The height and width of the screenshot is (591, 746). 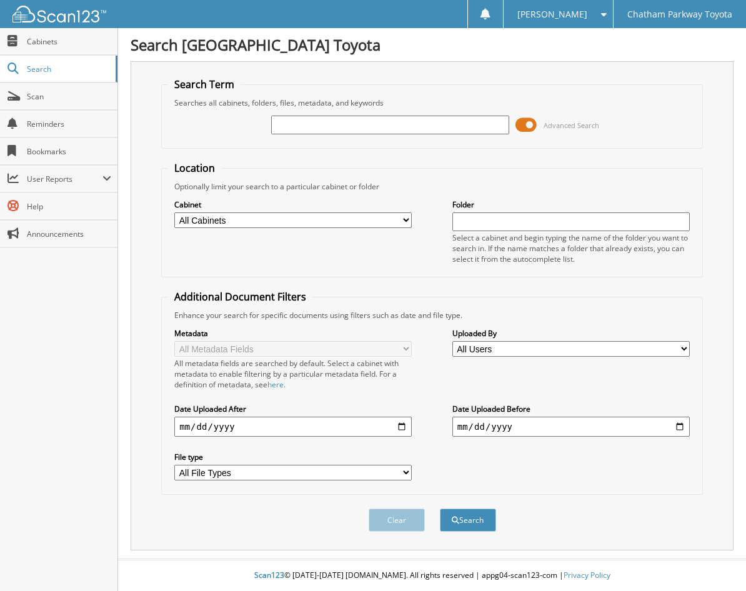 I want to click on label: Date Uploaded Before, so click(x=571, y=409).